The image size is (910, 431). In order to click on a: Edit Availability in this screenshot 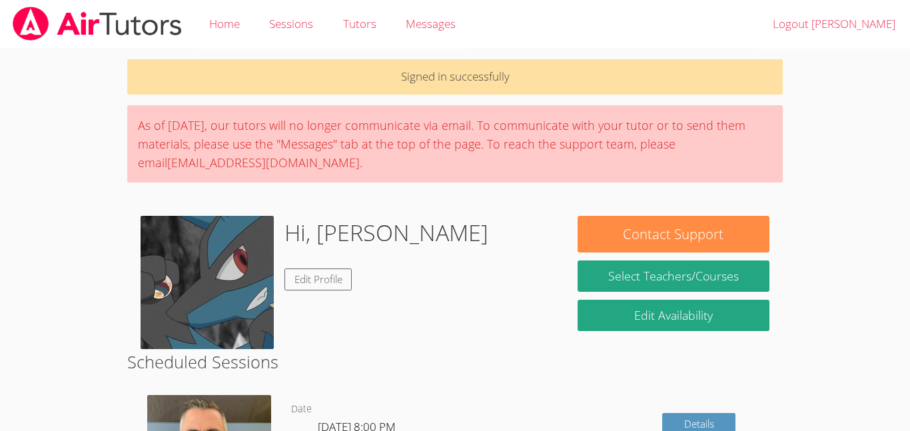, I will do `click(674, 315)`.